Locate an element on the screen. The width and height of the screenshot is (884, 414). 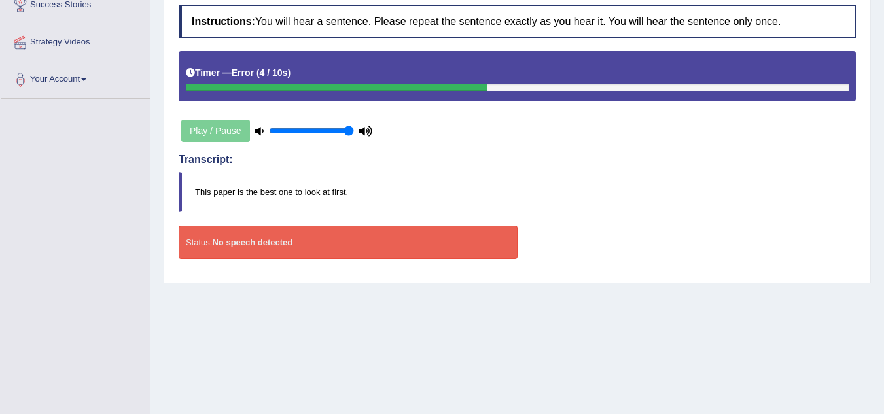
a: Your Account is located at coordinates (75, 78).